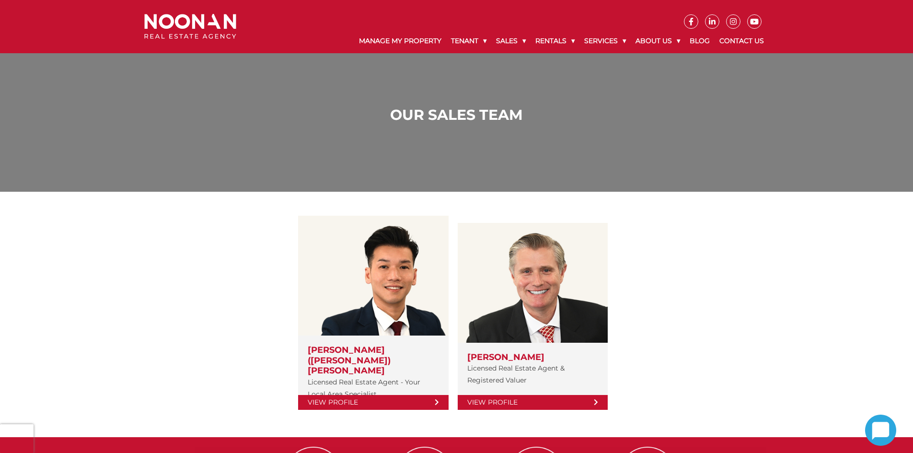 The width and height of the screenshot is (913, 453). I want to click on a: Tenant, so click(469, 41).